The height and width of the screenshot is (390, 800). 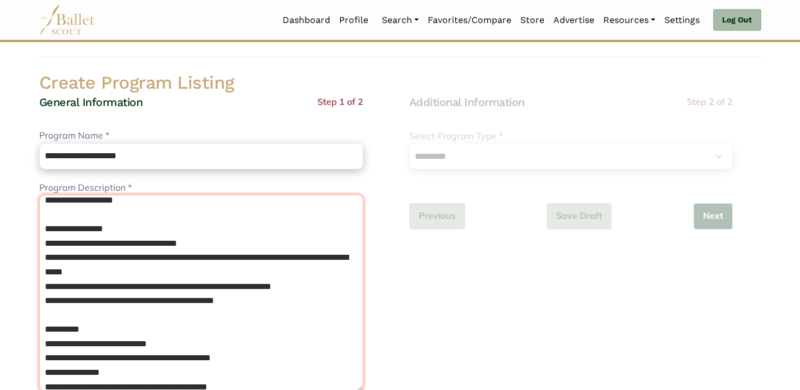 I want to click on a: Settings, so click(x=682, y=20).